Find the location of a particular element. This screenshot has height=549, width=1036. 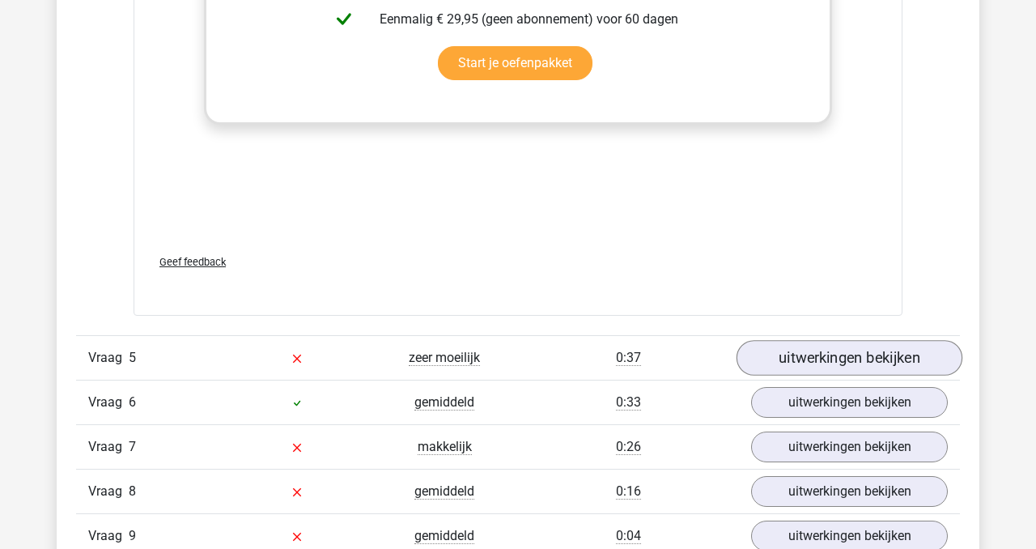

span: 8 is located at coordinates (132, 490).